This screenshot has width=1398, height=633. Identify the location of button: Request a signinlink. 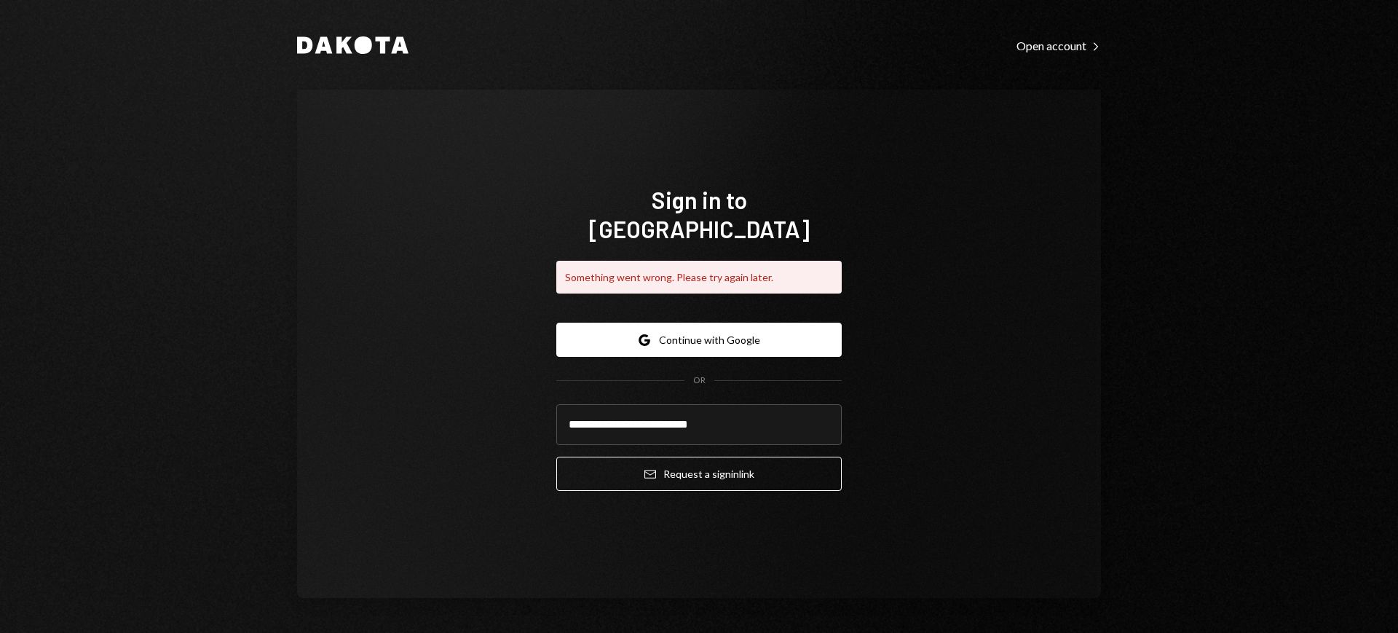
(699, 473).